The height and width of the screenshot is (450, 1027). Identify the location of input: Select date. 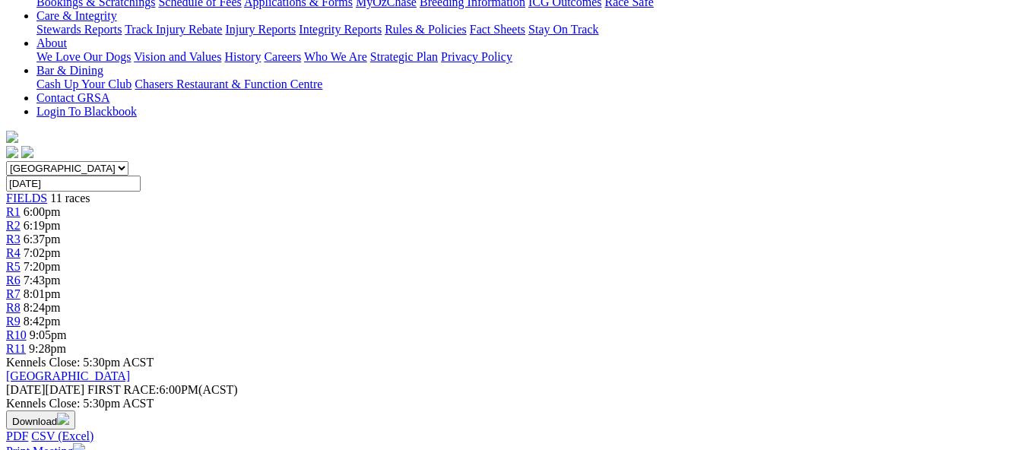
(73, 183).